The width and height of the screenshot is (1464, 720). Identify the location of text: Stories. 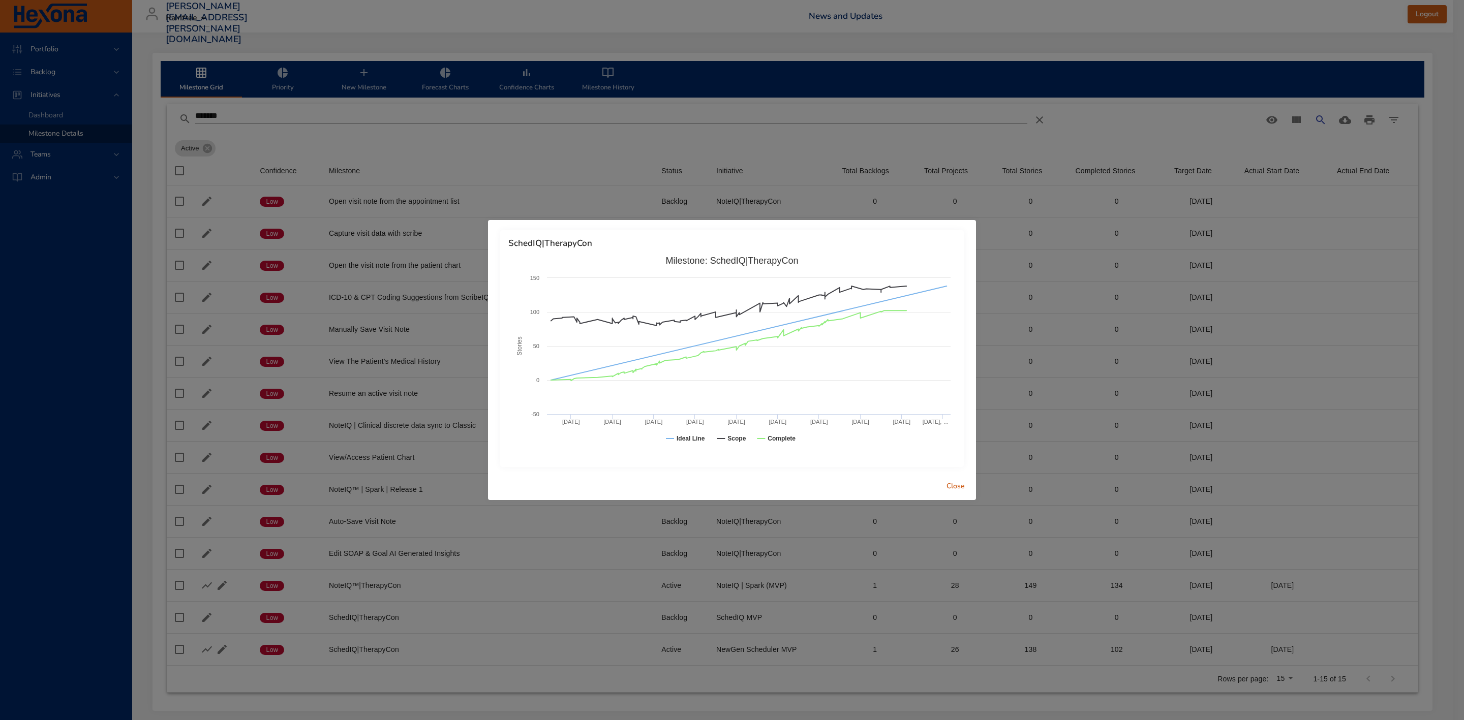
(519, 346).